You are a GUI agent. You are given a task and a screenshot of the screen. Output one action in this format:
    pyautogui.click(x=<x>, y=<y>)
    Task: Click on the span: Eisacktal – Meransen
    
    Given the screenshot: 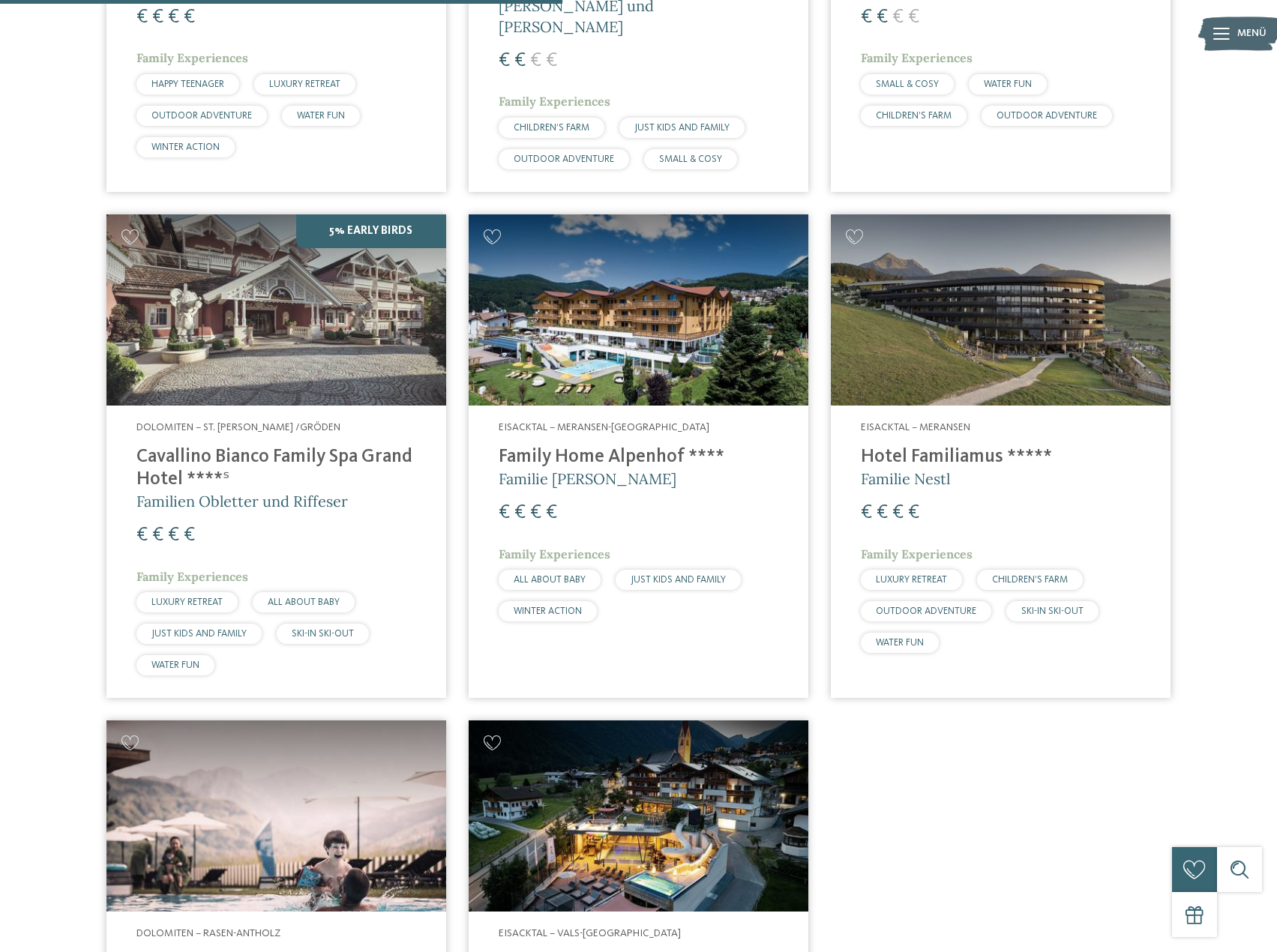 What is the action you would take?
    pyautogui.click(x=916, y=427)
    